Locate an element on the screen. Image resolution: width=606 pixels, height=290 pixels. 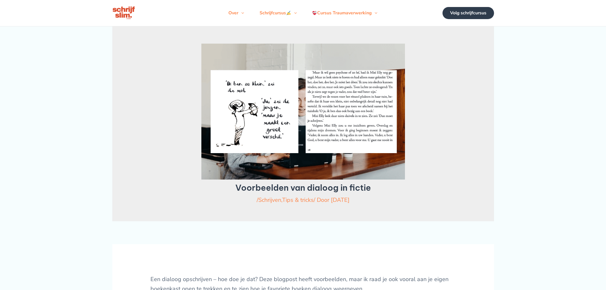
a: SchrijfcursusMenu schakelen is located at coordinates (278, 13).